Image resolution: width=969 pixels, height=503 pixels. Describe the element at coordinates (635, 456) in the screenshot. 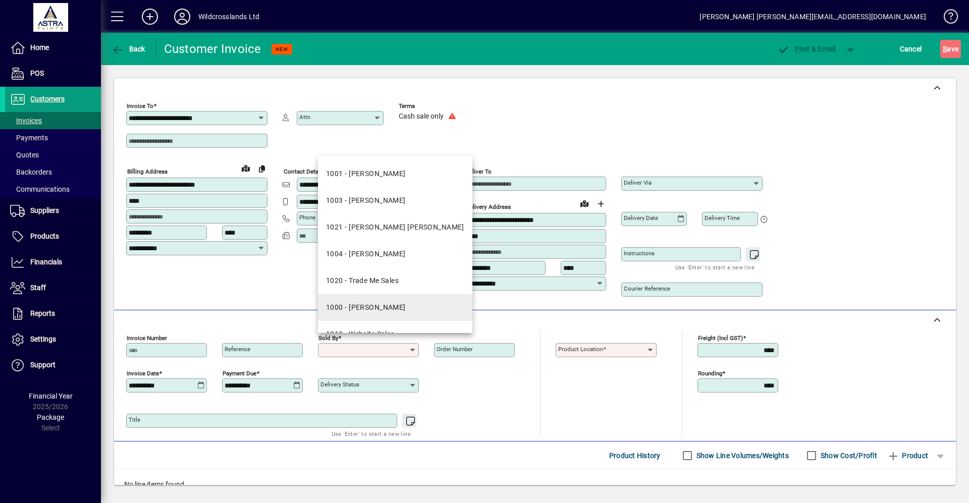

I see `button: Product History` at that location.